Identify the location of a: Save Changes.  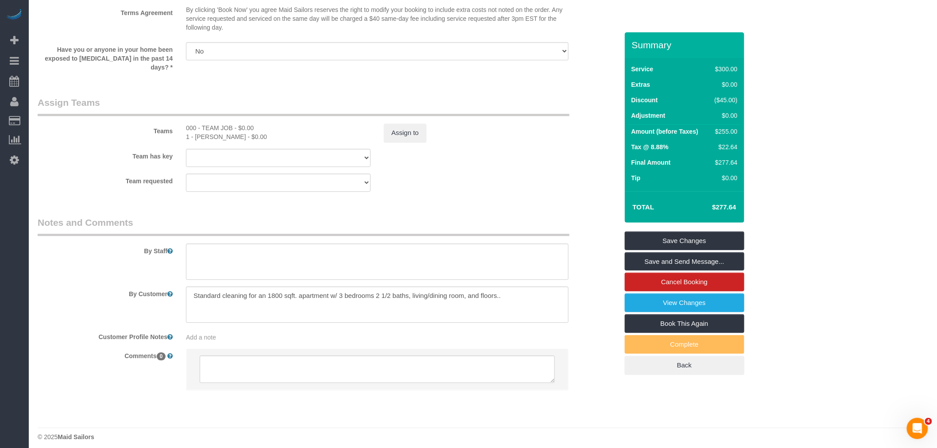
(684, 241).